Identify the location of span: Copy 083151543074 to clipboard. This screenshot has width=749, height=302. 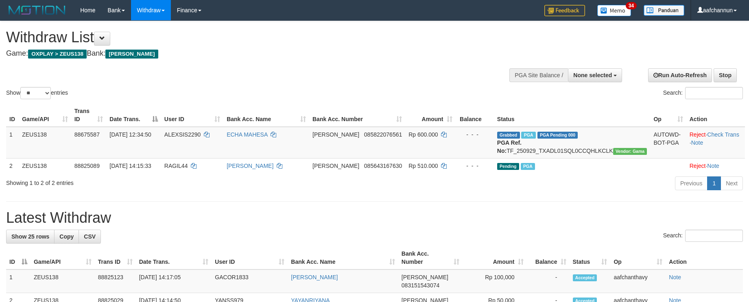
(420, 285).